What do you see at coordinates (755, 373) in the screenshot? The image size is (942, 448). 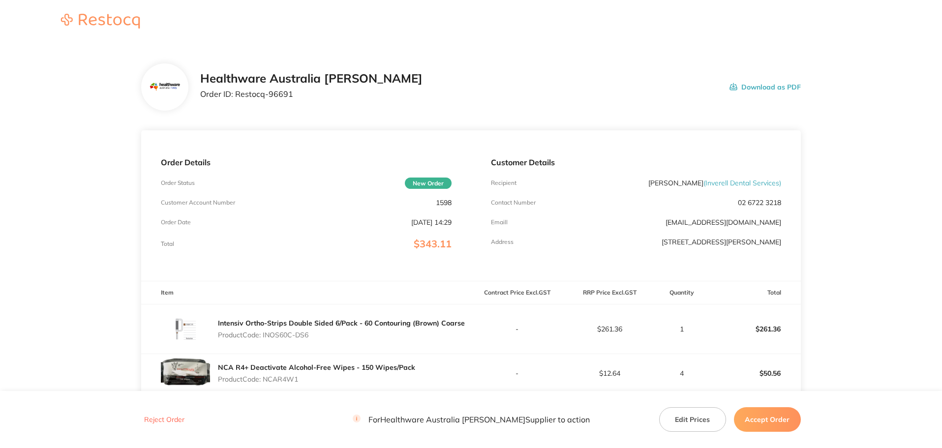 I see `p: $50.56` at bounding box center [755, 373].